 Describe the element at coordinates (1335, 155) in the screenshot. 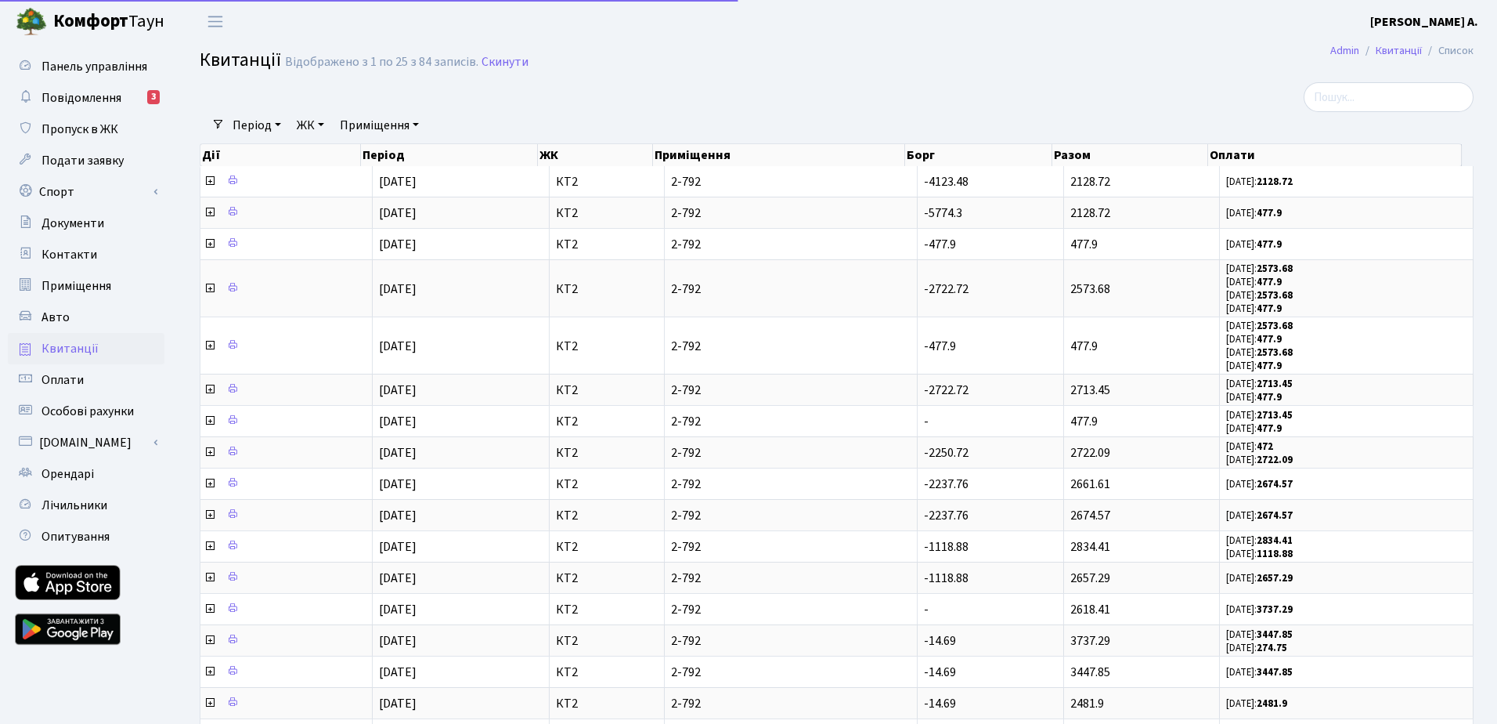

I see `th: Оплати` at that location.